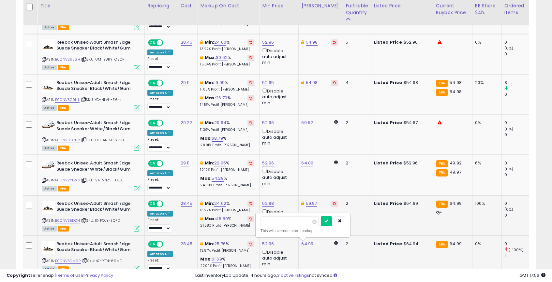  Describe the element at coordinates (188, 6) in the screenshot. I see `div: Cost` at that location.